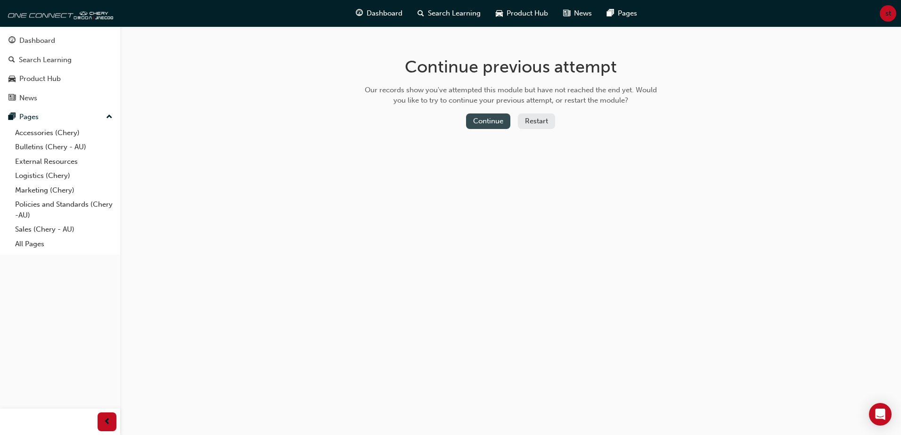 Image resolution: width=901 pixels, height=435 pixels. What do you see at coordinates (60, 69) in the screenshot?
I see `button: DashboardSearch LearningProduct HubNews` at bounding box center [60, 69].